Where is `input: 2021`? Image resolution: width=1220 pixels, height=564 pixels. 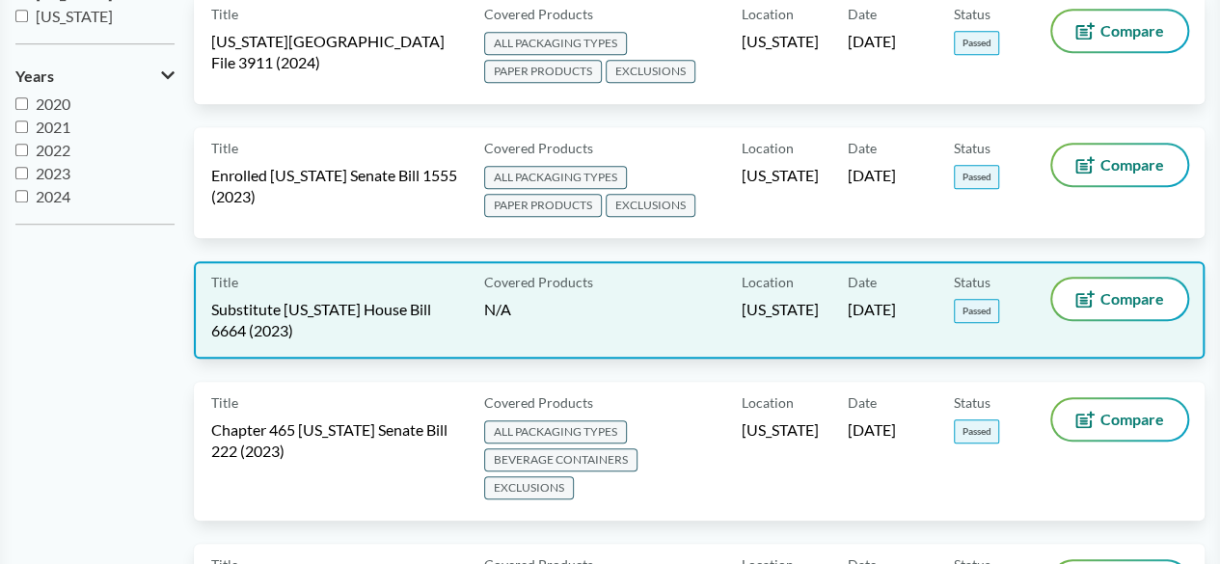 input: 2021 is located at coordinates (21, 126).